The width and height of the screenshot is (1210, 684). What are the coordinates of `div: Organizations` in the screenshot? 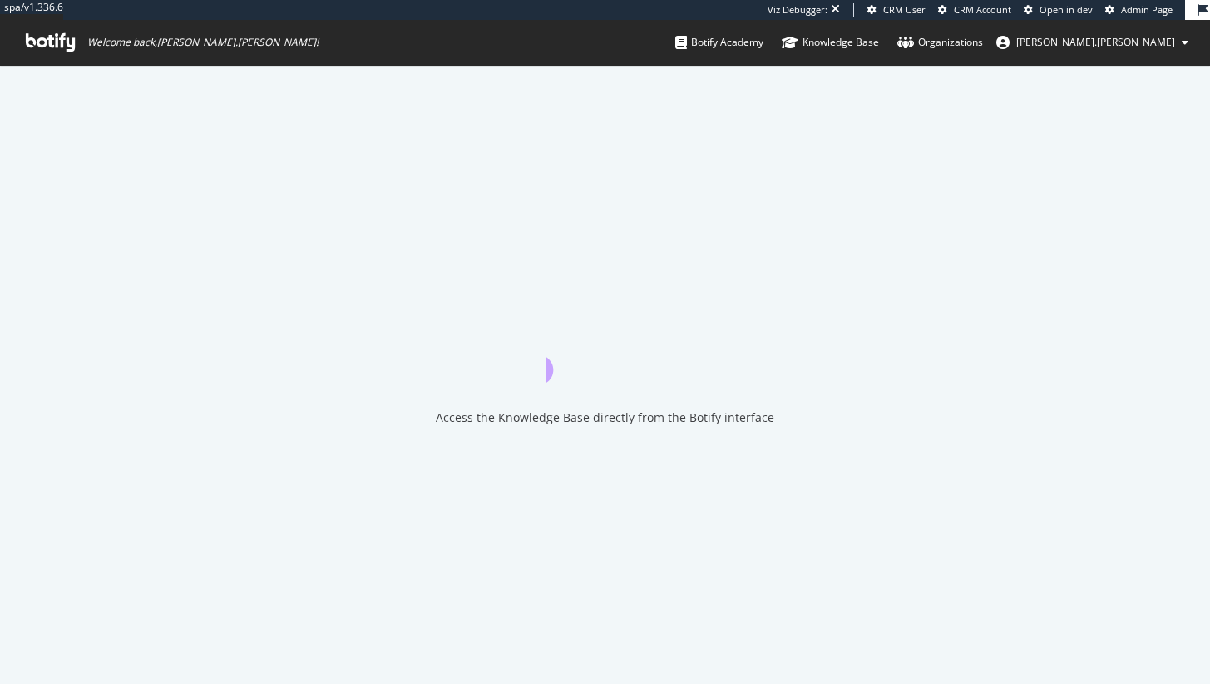 It's located at (940, 42).